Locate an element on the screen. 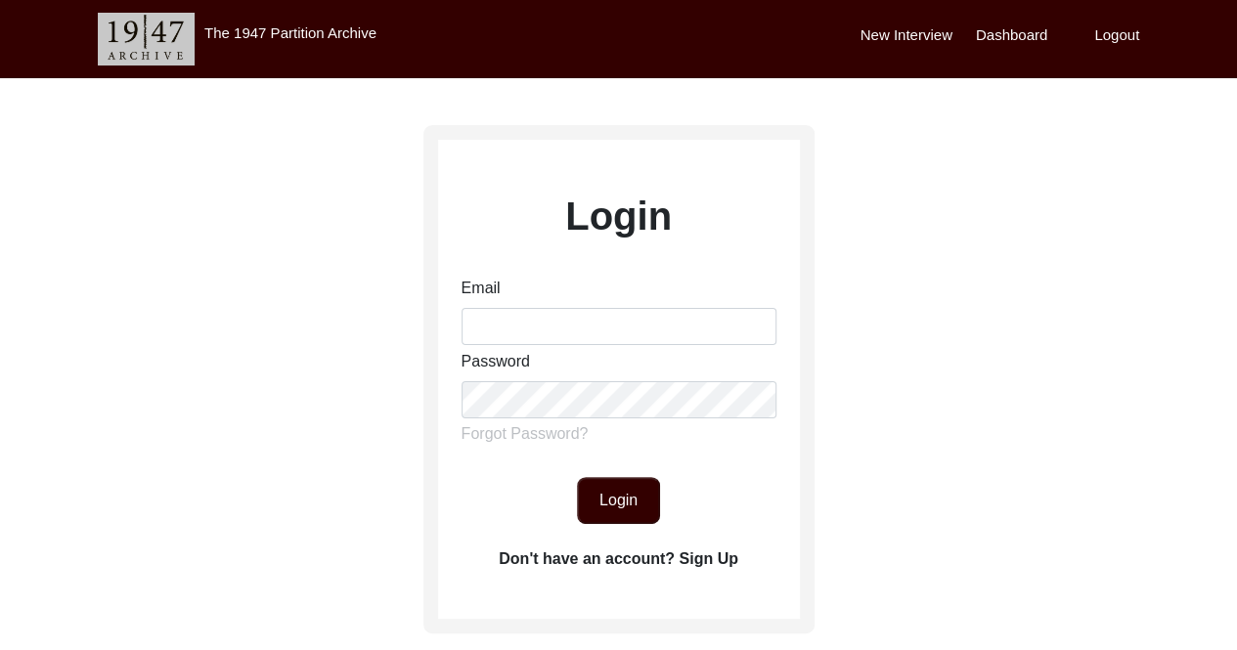 This screenshot has width=1237, height=650. label: New Interview is located at coordinates (907, 35).